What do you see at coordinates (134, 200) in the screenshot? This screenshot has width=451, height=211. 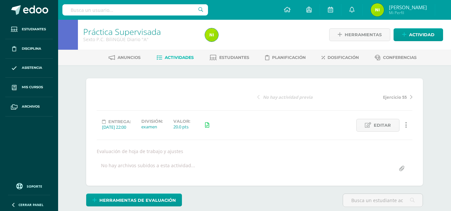 I see `a: Herramientas de evaluación` at bounding box center [134, 200].